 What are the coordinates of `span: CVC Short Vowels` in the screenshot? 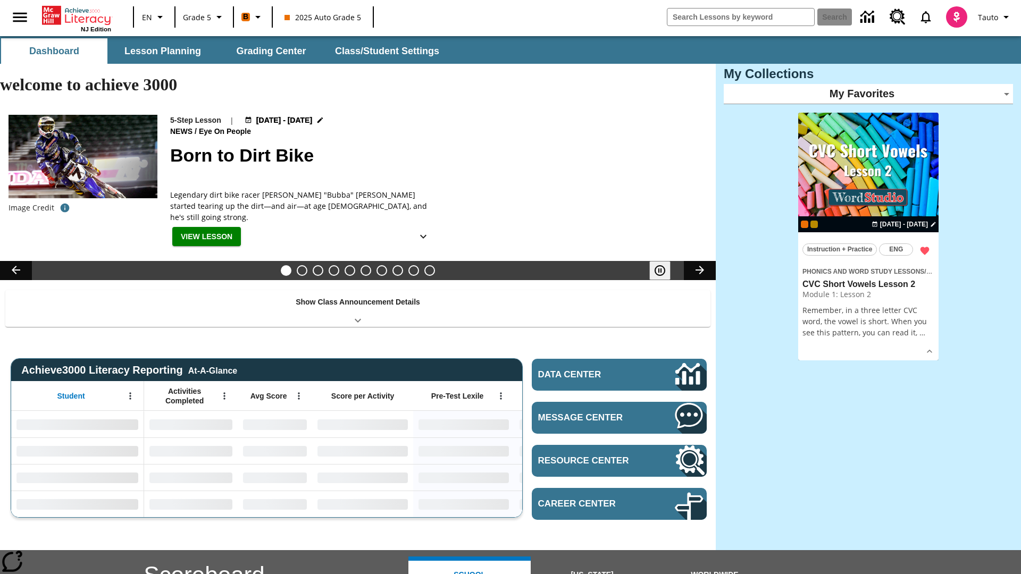 It's located at (954, 272).